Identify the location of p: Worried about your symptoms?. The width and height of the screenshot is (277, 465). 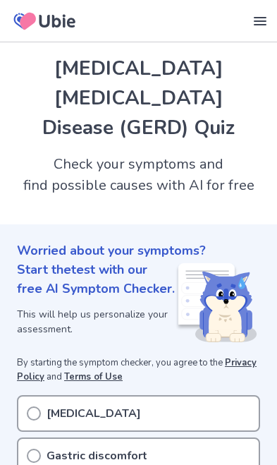
(138, 251).